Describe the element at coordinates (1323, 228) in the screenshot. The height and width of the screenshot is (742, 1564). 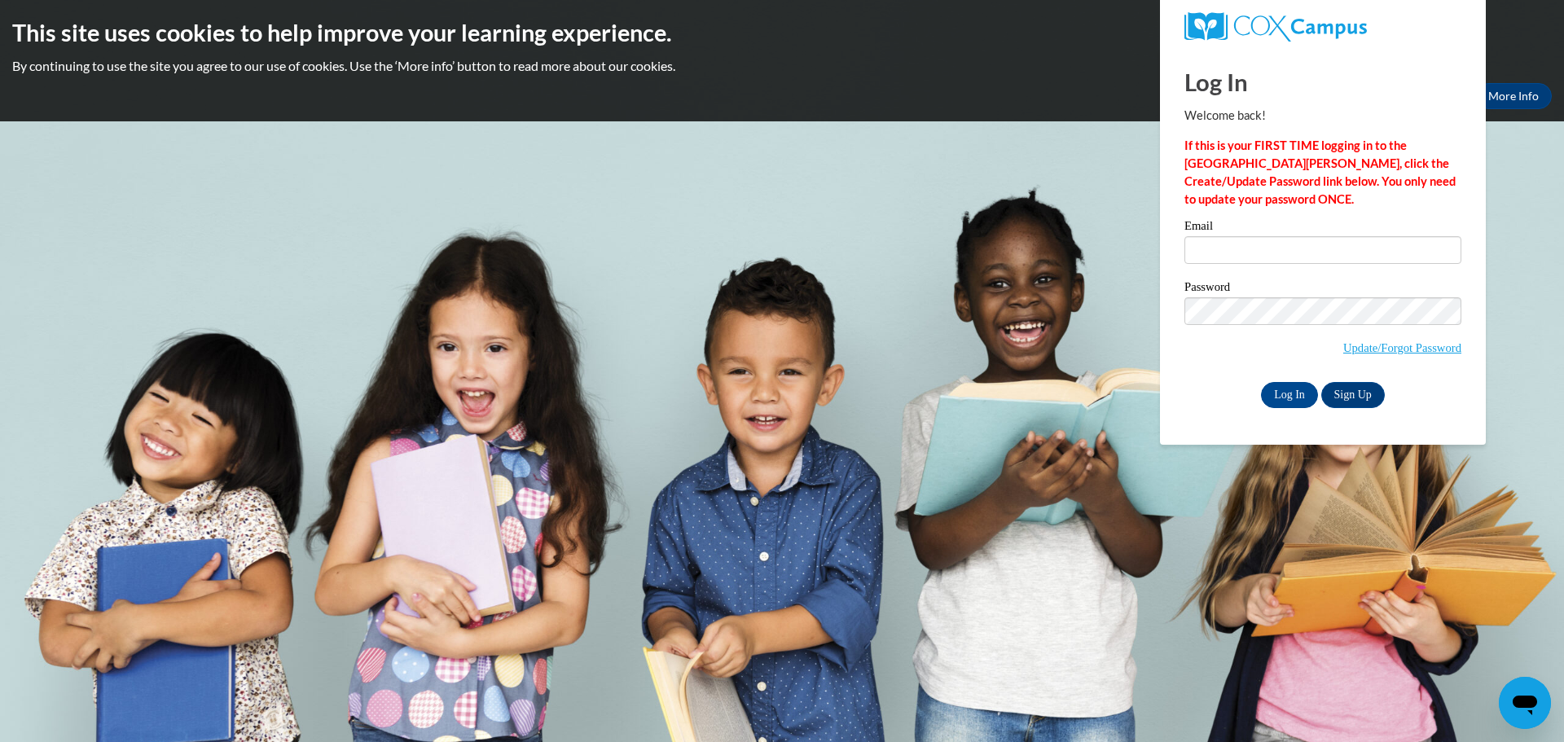
I see `label: Email` at that location.